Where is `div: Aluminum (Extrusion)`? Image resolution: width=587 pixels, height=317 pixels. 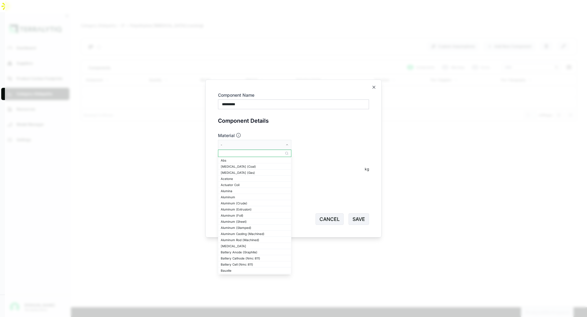 div: Aluminum (Extrusion) is located at coordinates (255, 209).